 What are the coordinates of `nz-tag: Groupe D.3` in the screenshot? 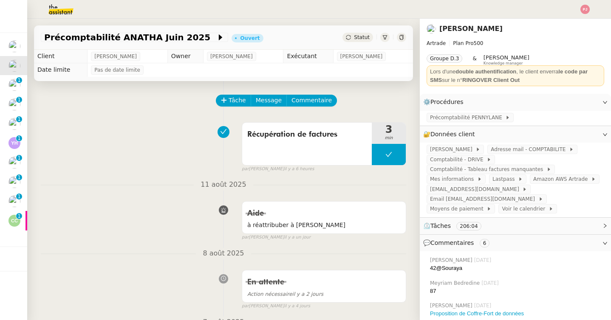 It's located at (444, 59).